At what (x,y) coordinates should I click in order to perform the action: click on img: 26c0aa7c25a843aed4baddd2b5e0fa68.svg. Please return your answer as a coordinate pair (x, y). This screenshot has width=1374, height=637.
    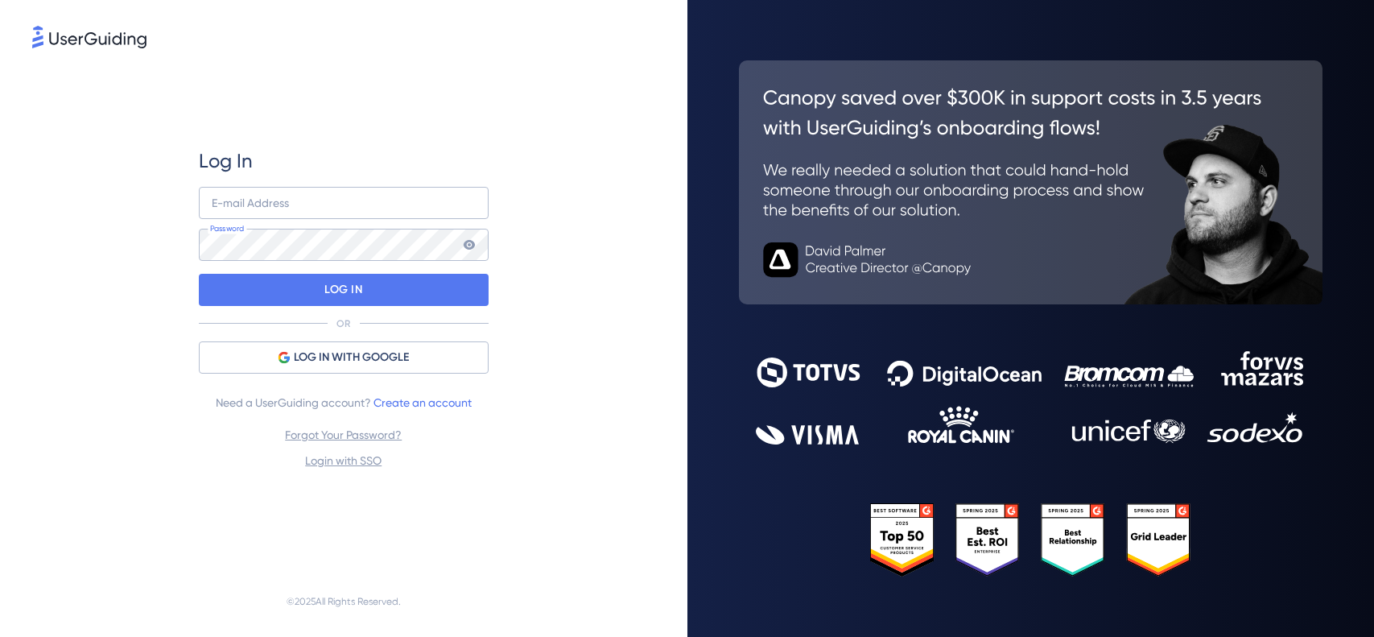
    Looking at the image, I should click on (1031, 182).